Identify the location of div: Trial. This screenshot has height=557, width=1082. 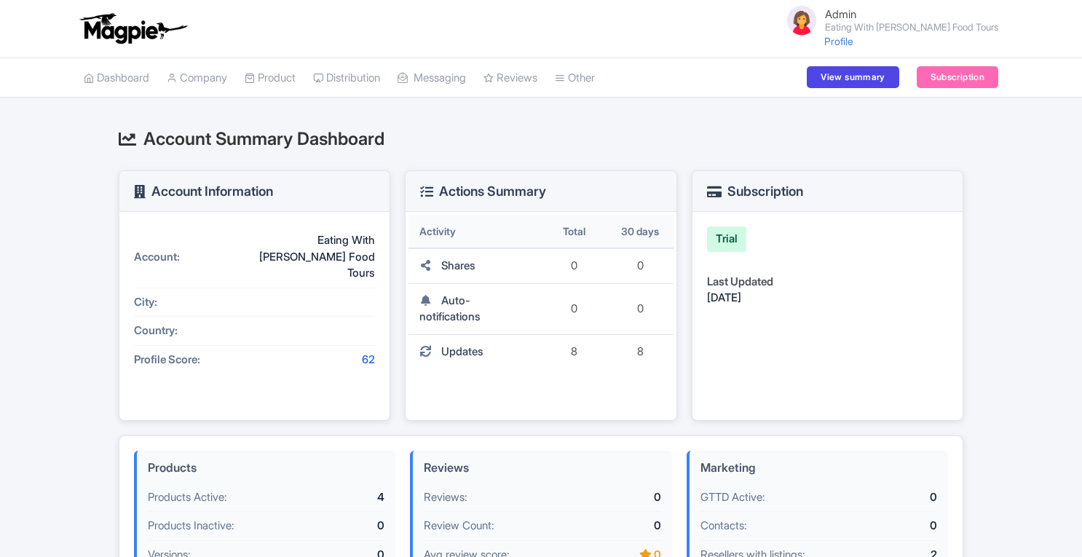
(727, 239).